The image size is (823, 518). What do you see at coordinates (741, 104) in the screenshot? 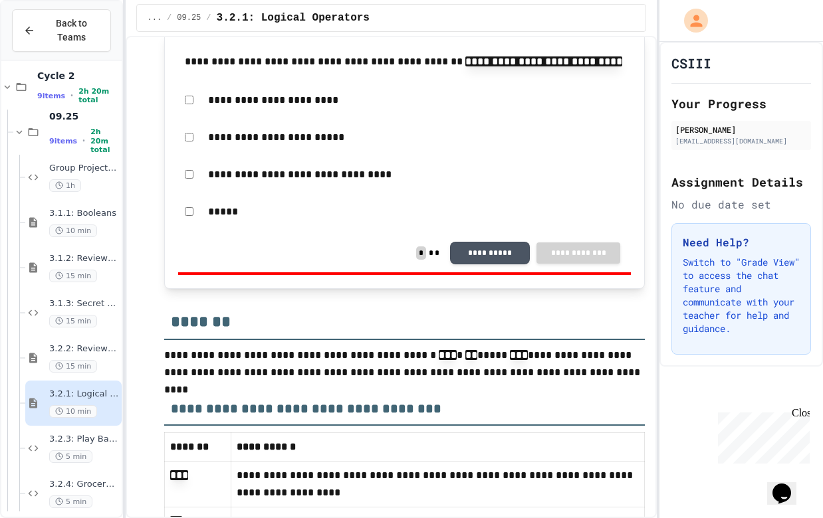
I see `h2: Your Progress` at bounding box center [741, 104].